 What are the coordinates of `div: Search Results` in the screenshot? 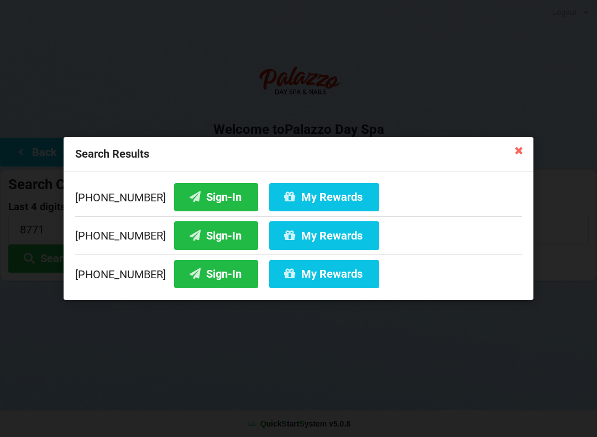 It's located at (298, 154).